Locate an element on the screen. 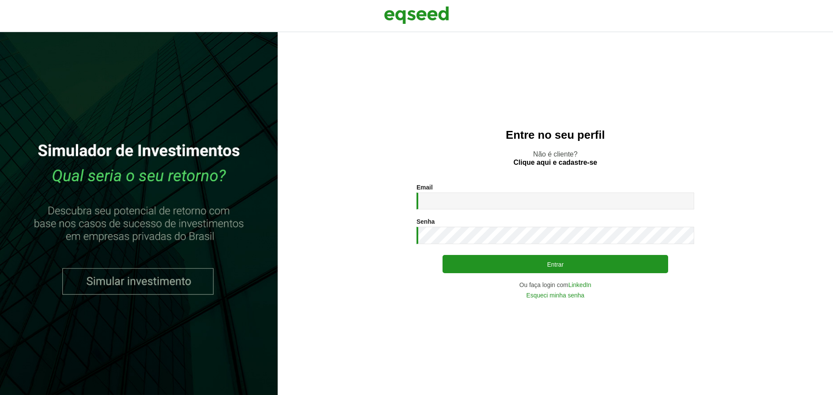  h2: Entre no seu perfil is located at coordinates (555, 135).